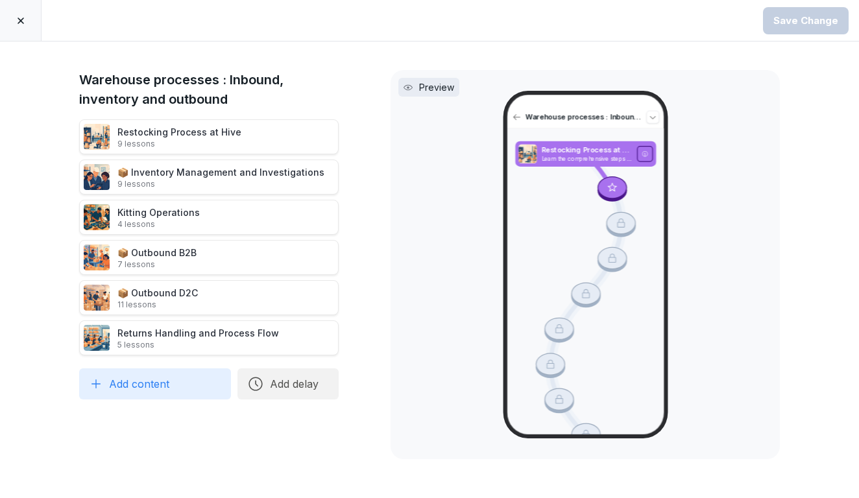  I want to click on p: Preview, so click(437, 87).